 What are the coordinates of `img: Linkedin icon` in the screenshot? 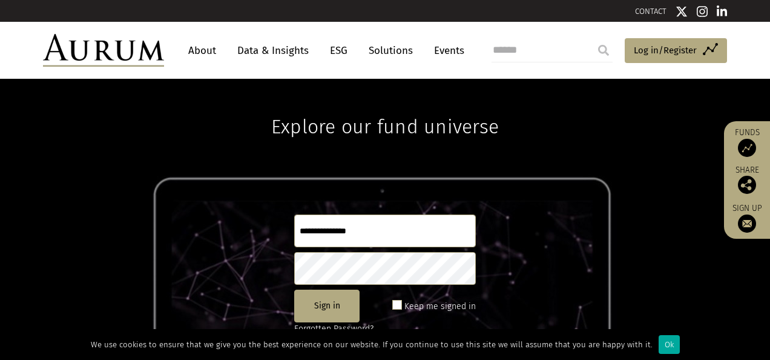 It's located at (723, 12).